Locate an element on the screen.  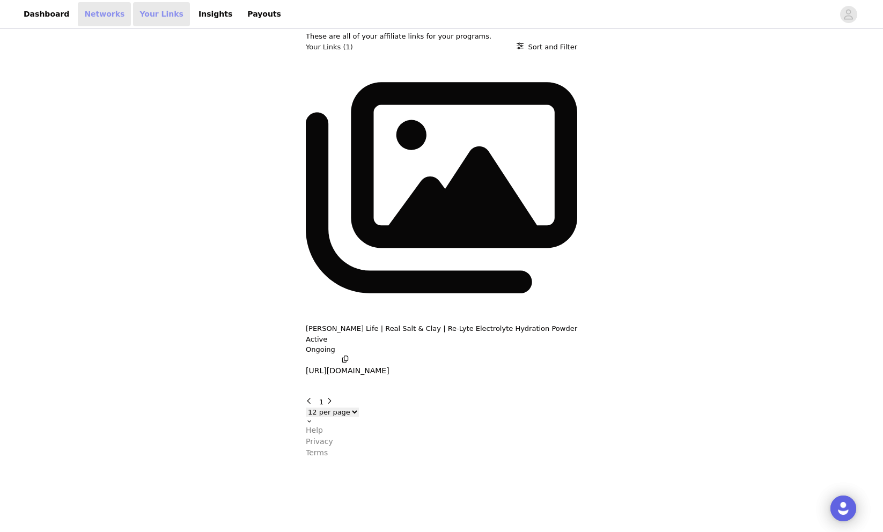
button: Sort and Filter is located at coordinates (546, 47).